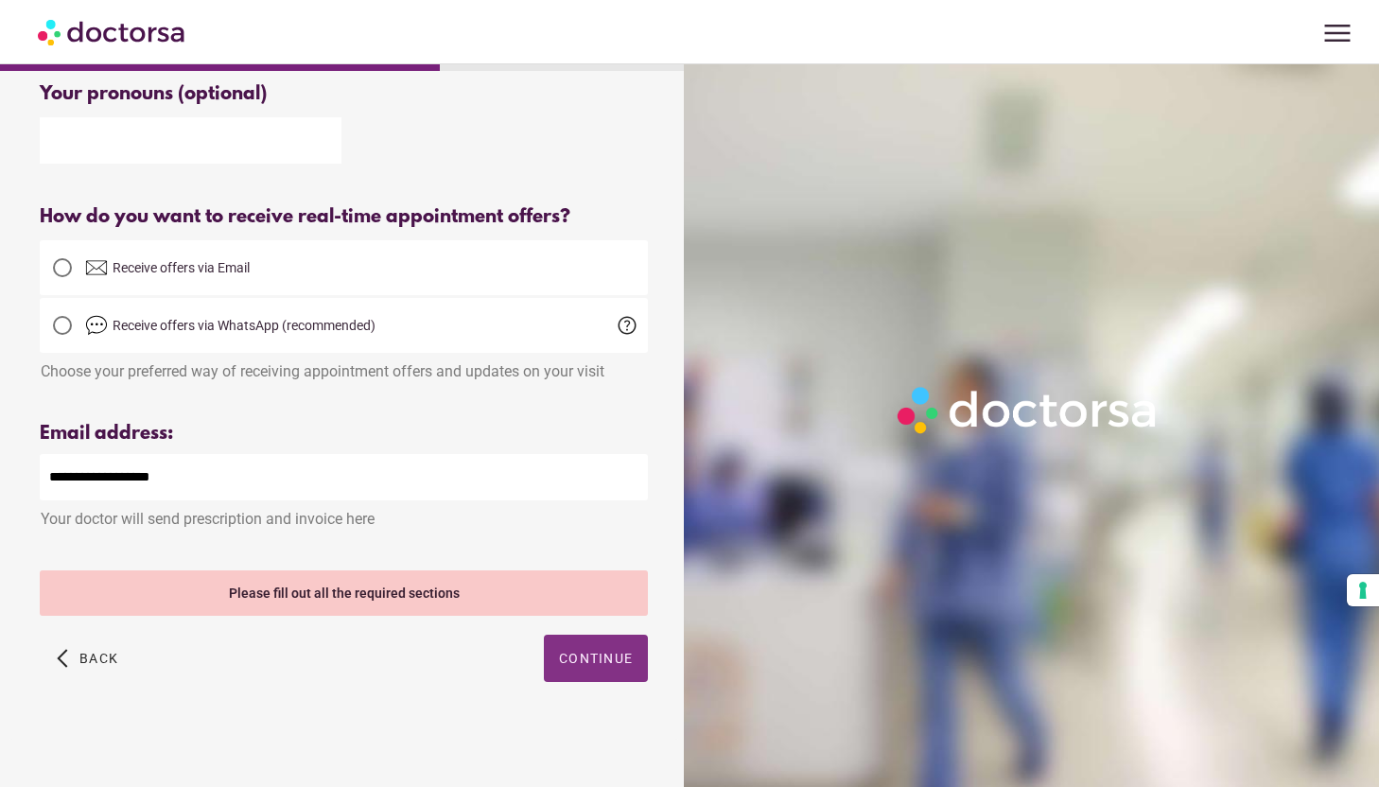 The height and width of the screenshot is (787, 1379). Describe the element at coordinates (87, 658) in the screenshot. I see `button: arrow_back_ios Back` at that location.